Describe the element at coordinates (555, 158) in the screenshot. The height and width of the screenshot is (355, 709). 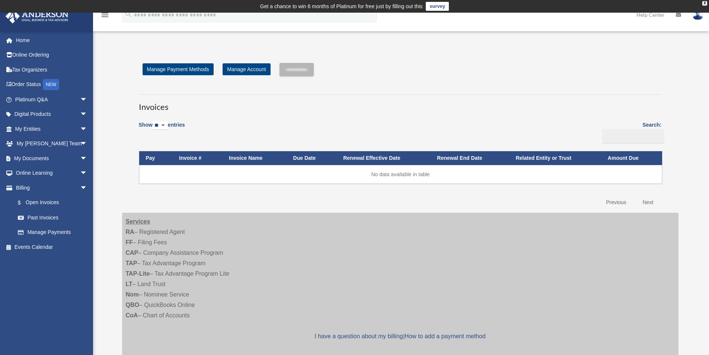
I see `th: Related Entity or Trust: activate to sort column ascending` at that location.